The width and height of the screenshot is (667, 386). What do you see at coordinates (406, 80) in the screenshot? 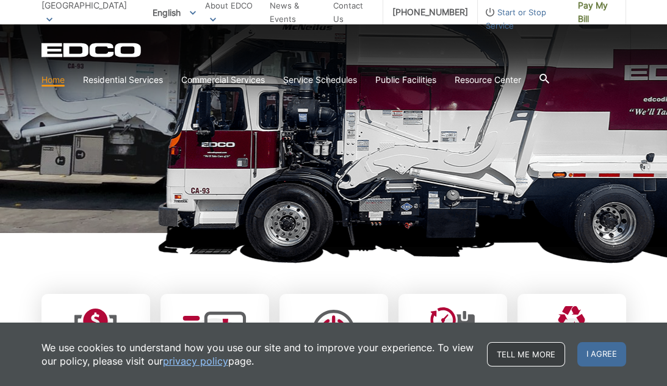
I see `a: Public Facilities` at bounding box center [406, 80].